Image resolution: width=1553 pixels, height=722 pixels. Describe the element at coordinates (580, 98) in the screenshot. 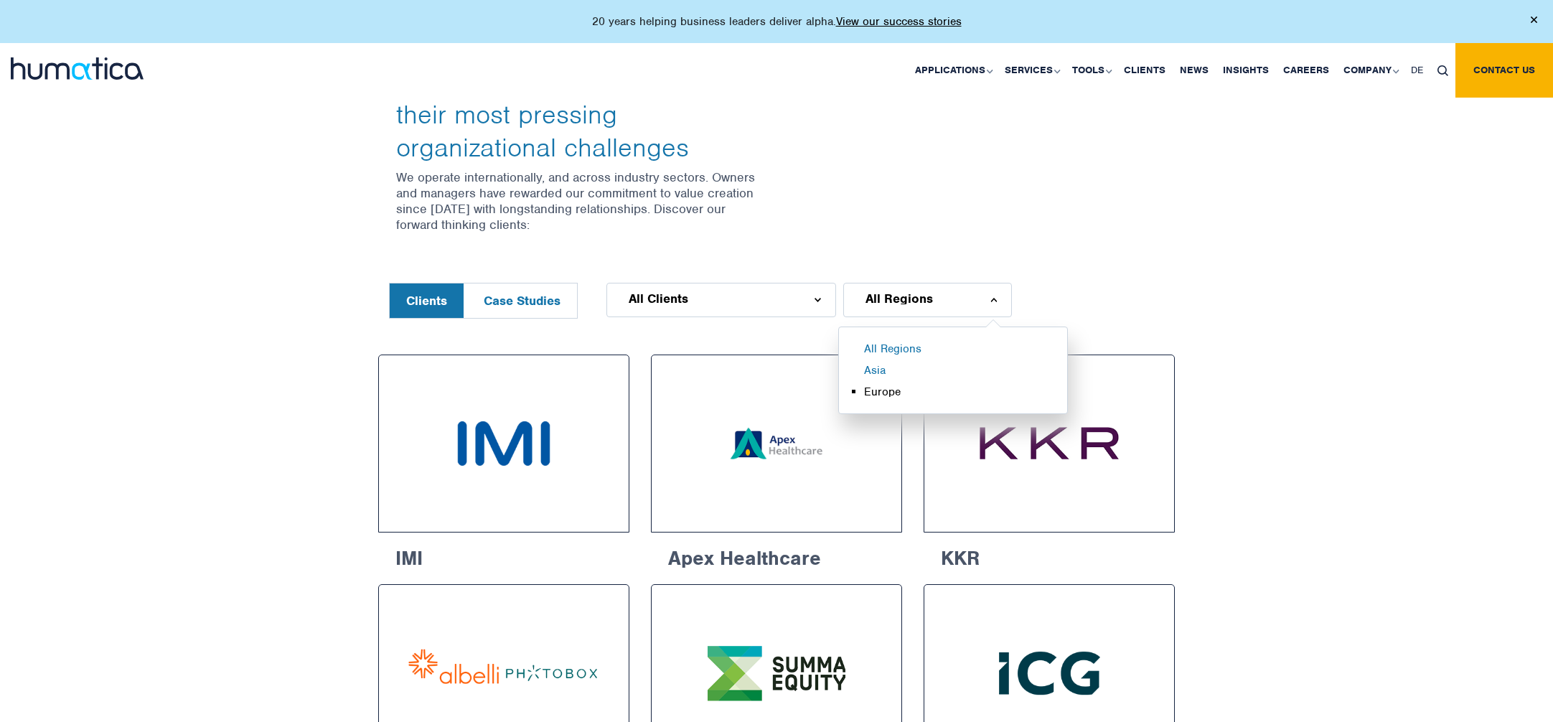

I see `h3: Supporting business leaders and private equity sponsors` at that location.